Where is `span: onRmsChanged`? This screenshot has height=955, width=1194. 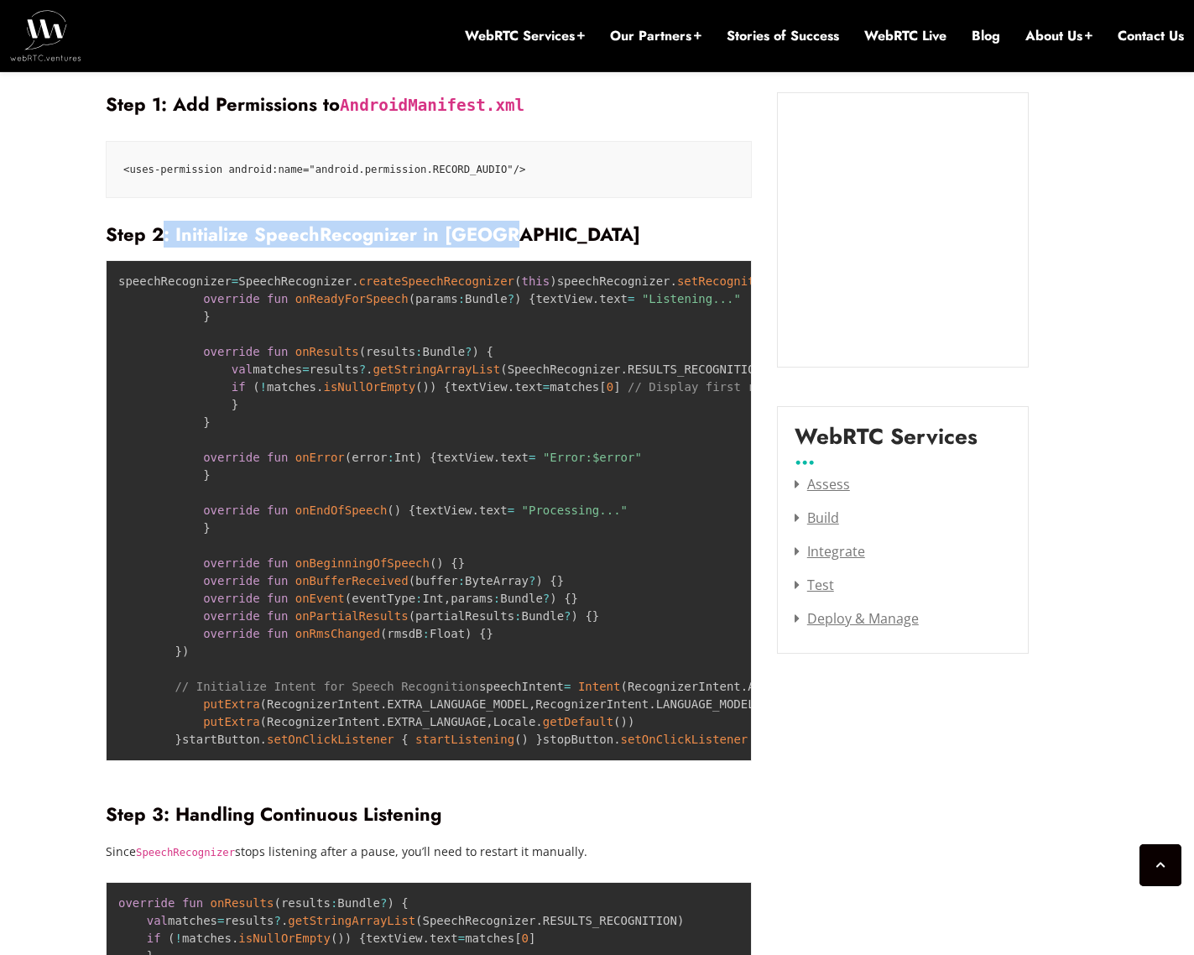
span: onRmsChanged is located at coordinates (337, 633).